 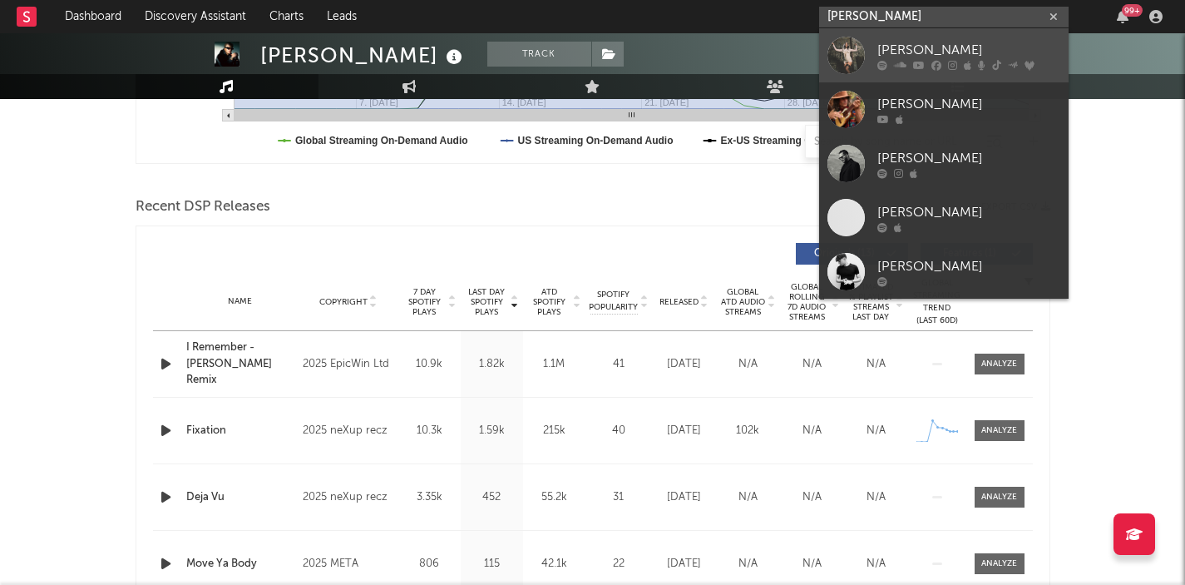 What do you see at coordinates (343, 302) in the screenshot?
I see `span: Copyright` at bounding box center [343, 302].